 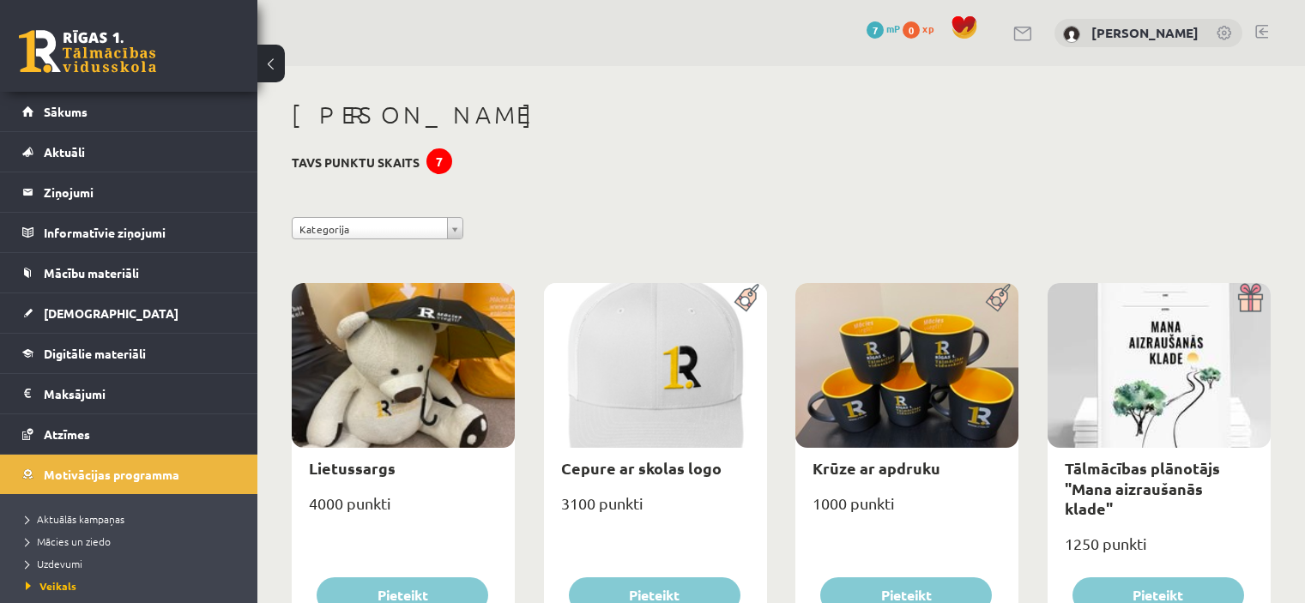 I want to click on a: Cepure ar skolas logo, so click(x=641, y=468).